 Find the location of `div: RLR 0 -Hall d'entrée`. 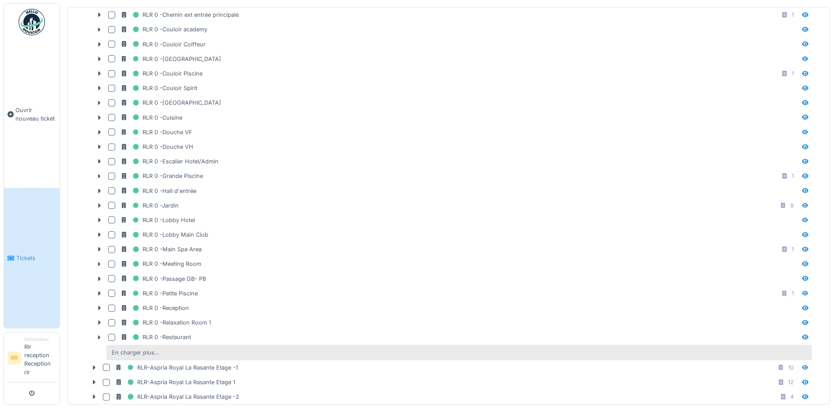

div: RLR 0 -Hall d'entrée is located at coordinates (158, 191).